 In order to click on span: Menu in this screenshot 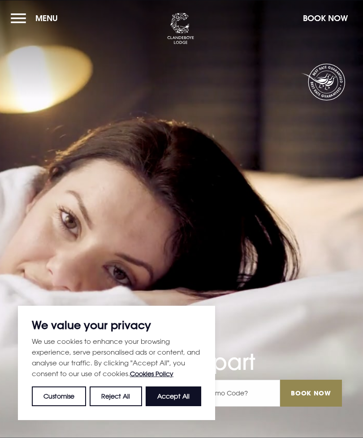, I will do `click(47, 18)`.